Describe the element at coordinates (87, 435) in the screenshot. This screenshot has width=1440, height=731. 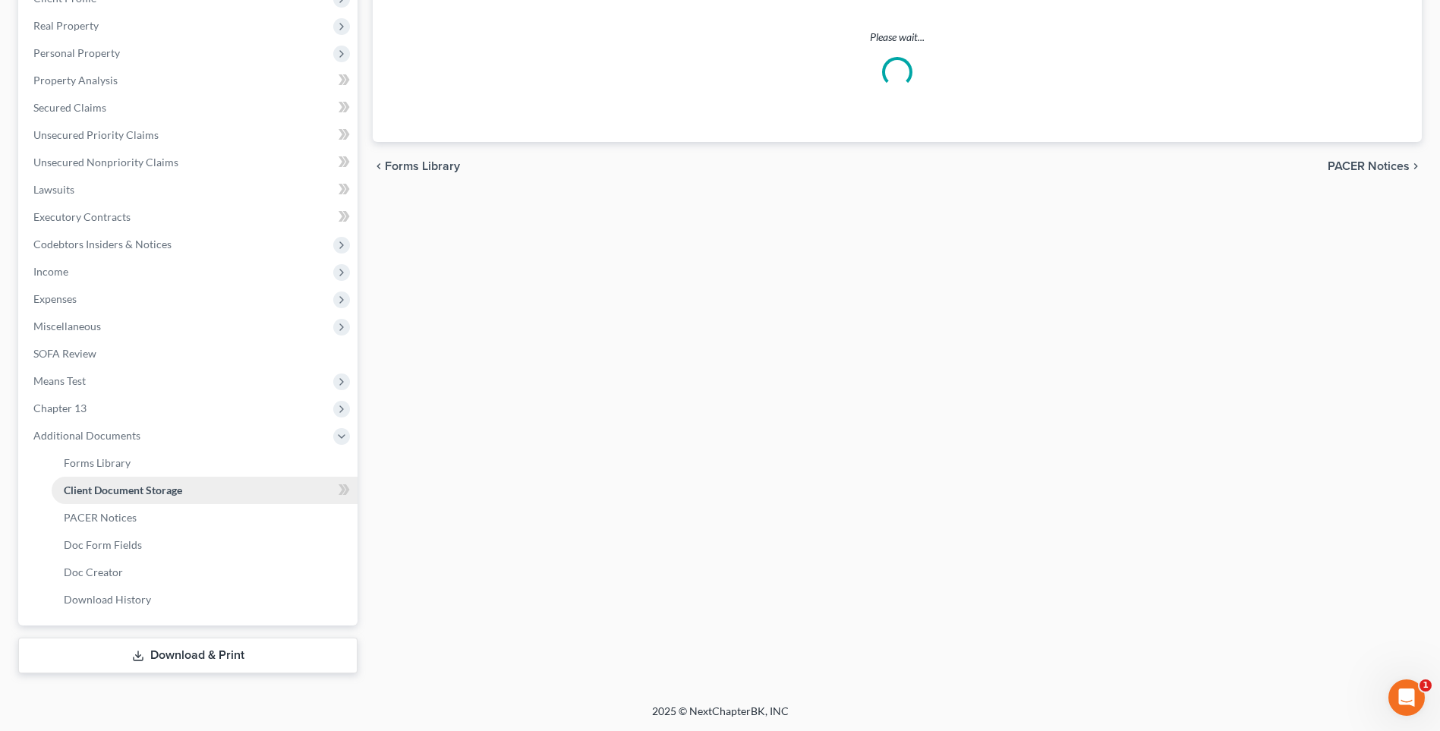
I see `span: Additional Documents` at that location.